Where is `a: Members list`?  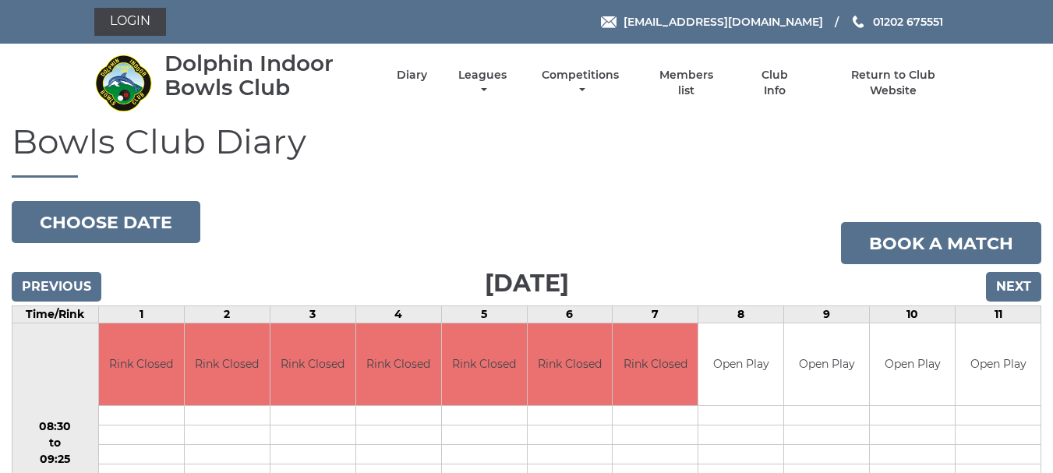
a: Members list is located at coordinates (686, 83).